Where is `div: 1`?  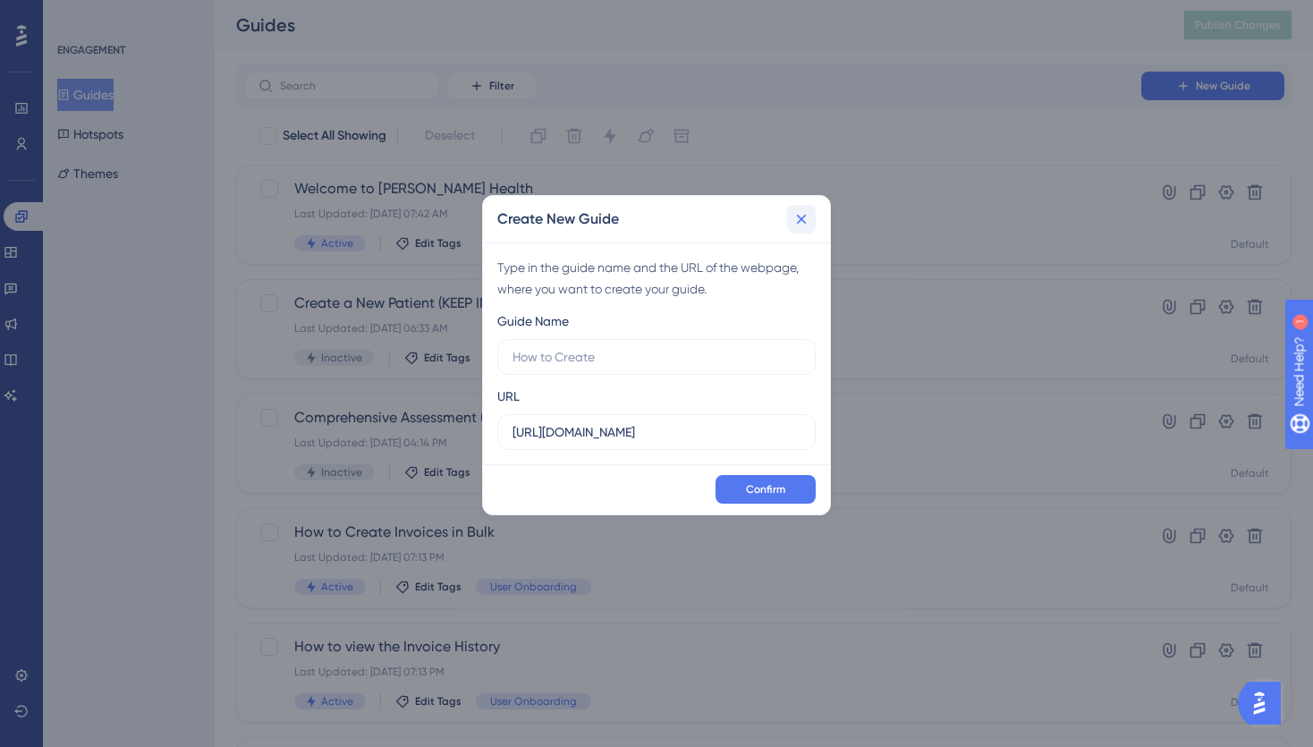
div: 1 is located at coordinates (127, 16).